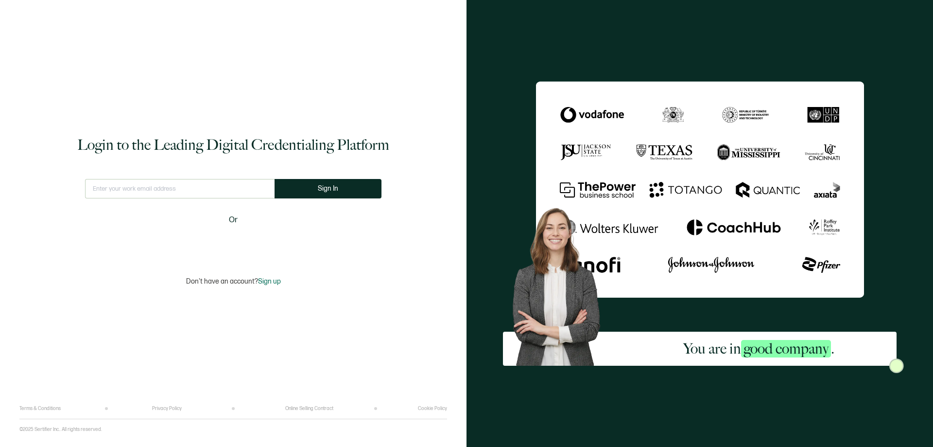 The image size is (933, 447). I want to click on img: Sertifier Login - You are in <span class="strong-h">good company</span>., so click(700, 189).